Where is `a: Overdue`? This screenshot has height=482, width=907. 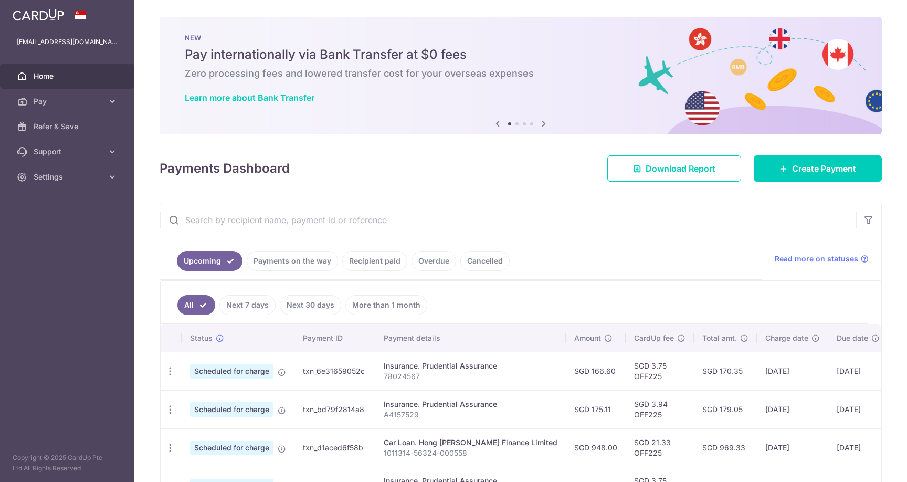
a: Overdue is located at coordinates (434, 261).